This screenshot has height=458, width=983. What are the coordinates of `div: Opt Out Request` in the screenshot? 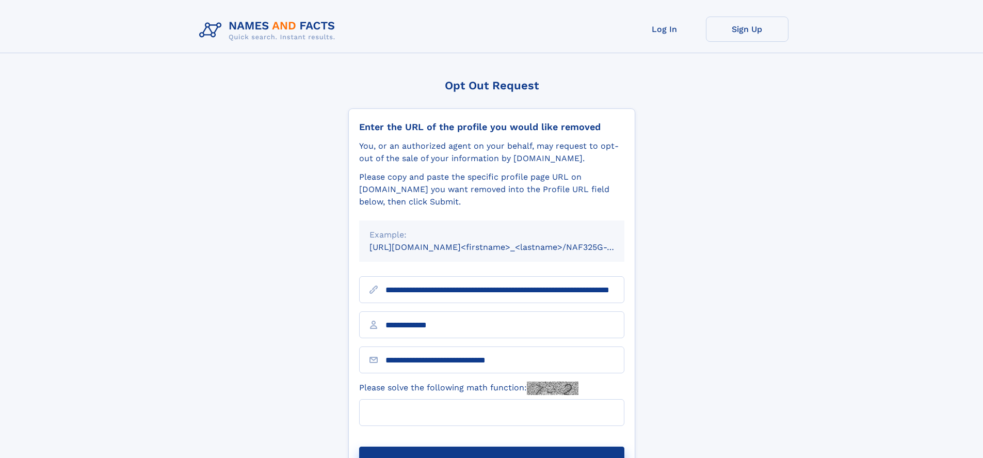 It's located at (492, 85).